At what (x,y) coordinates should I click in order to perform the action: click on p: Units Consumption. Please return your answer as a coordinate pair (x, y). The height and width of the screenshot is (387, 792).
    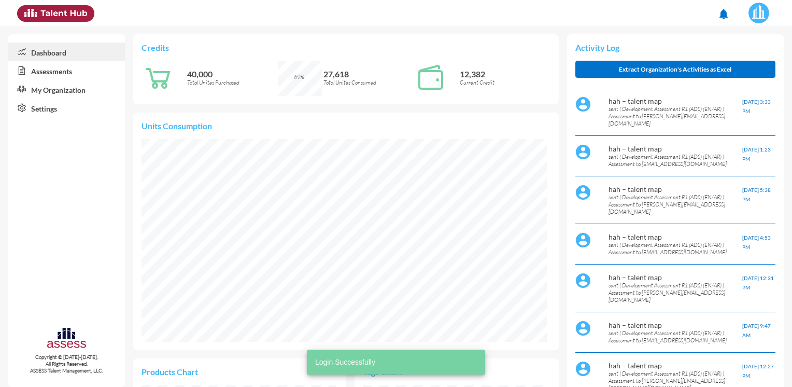
    Looking at the image, I should click on (346, 125).